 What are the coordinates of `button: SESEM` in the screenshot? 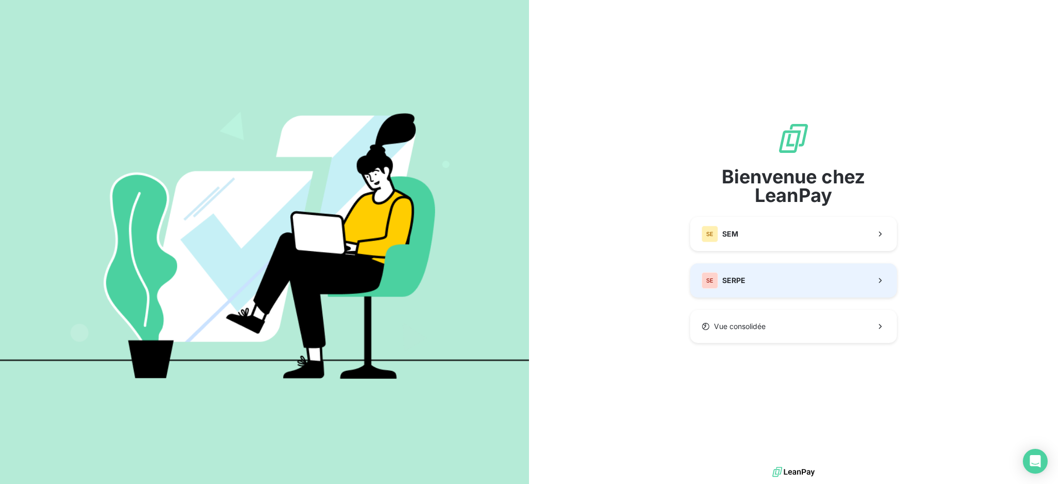 It's located at (794, 234).